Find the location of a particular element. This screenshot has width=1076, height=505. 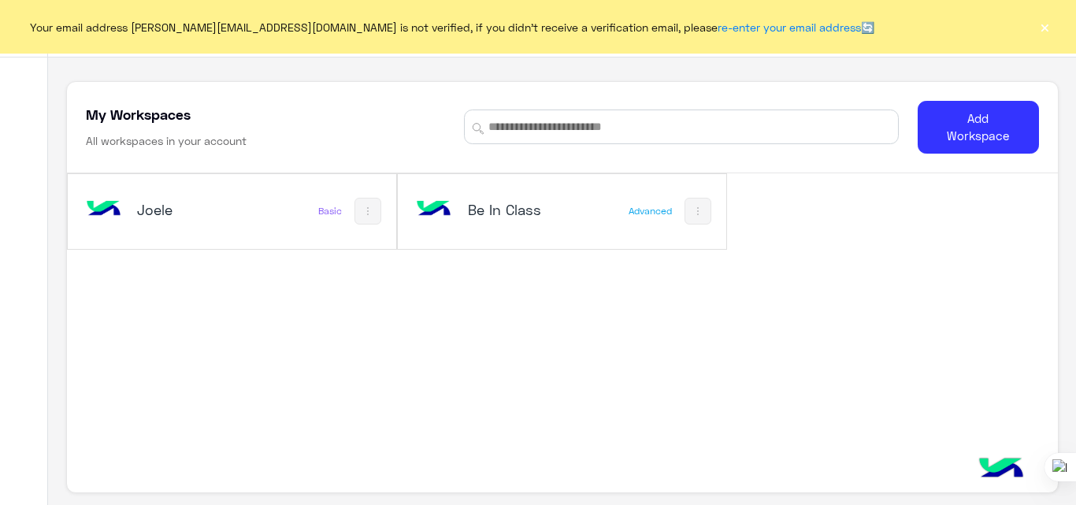

button: Add Workspace is located at coordinates (979, 127).